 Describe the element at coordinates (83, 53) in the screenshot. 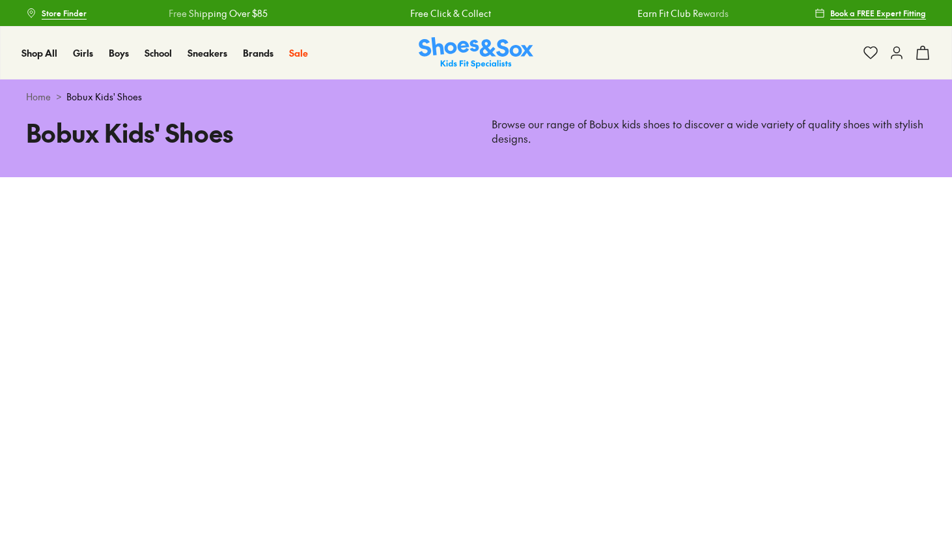

I see `a: Girls` at that location.